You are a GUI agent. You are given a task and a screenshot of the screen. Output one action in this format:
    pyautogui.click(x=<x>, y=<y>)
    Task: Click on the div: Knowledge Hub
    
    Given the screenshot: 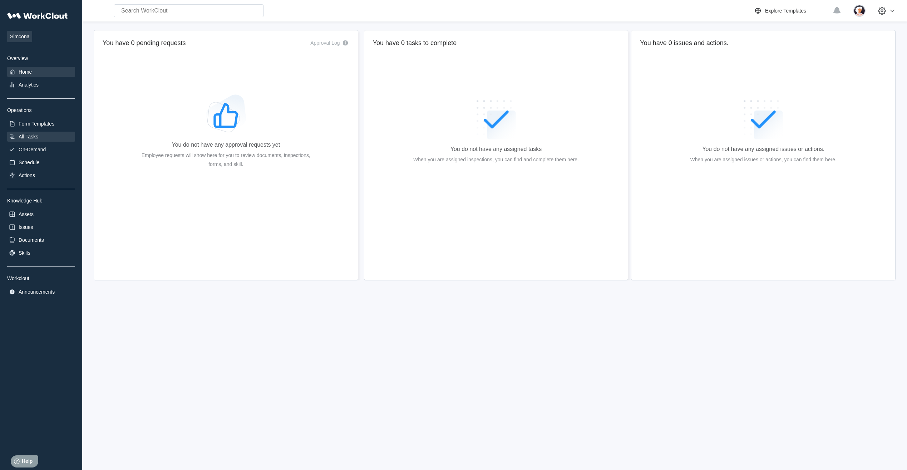 What is the action you would take?
    pyautogui.click(x=41, y=200)
    